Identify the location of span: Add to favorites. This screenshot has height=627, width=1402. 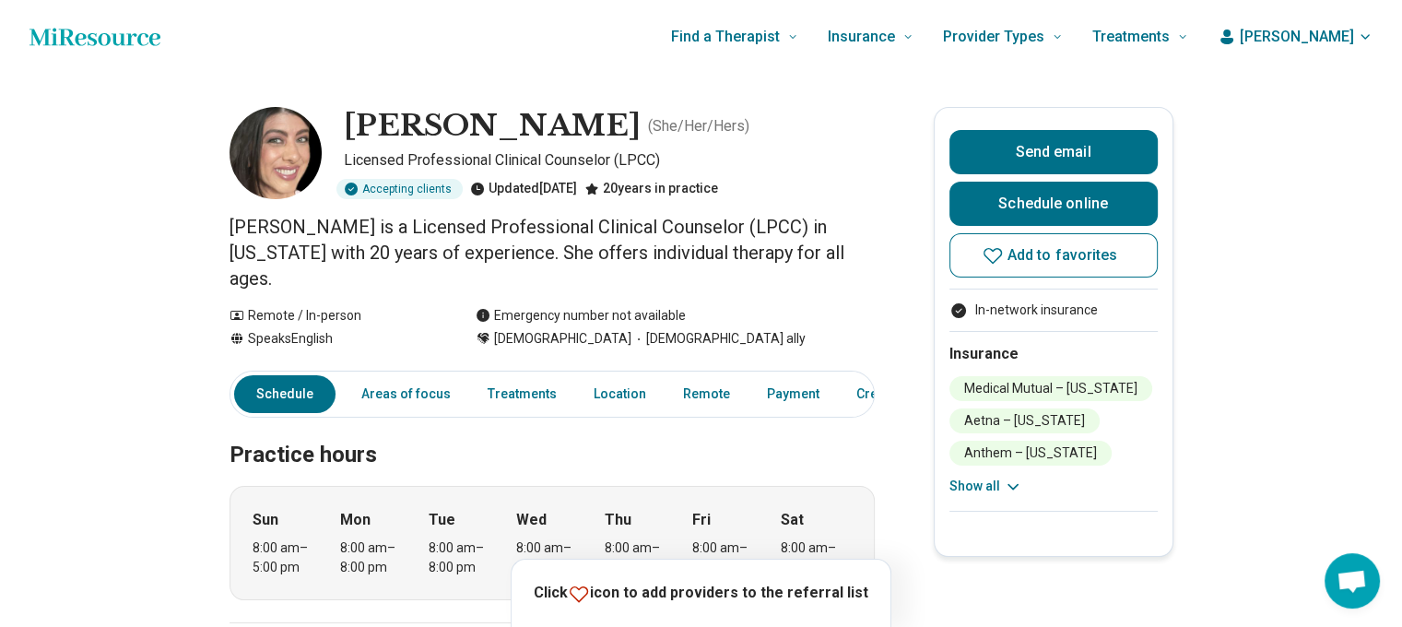
(1063, 255).